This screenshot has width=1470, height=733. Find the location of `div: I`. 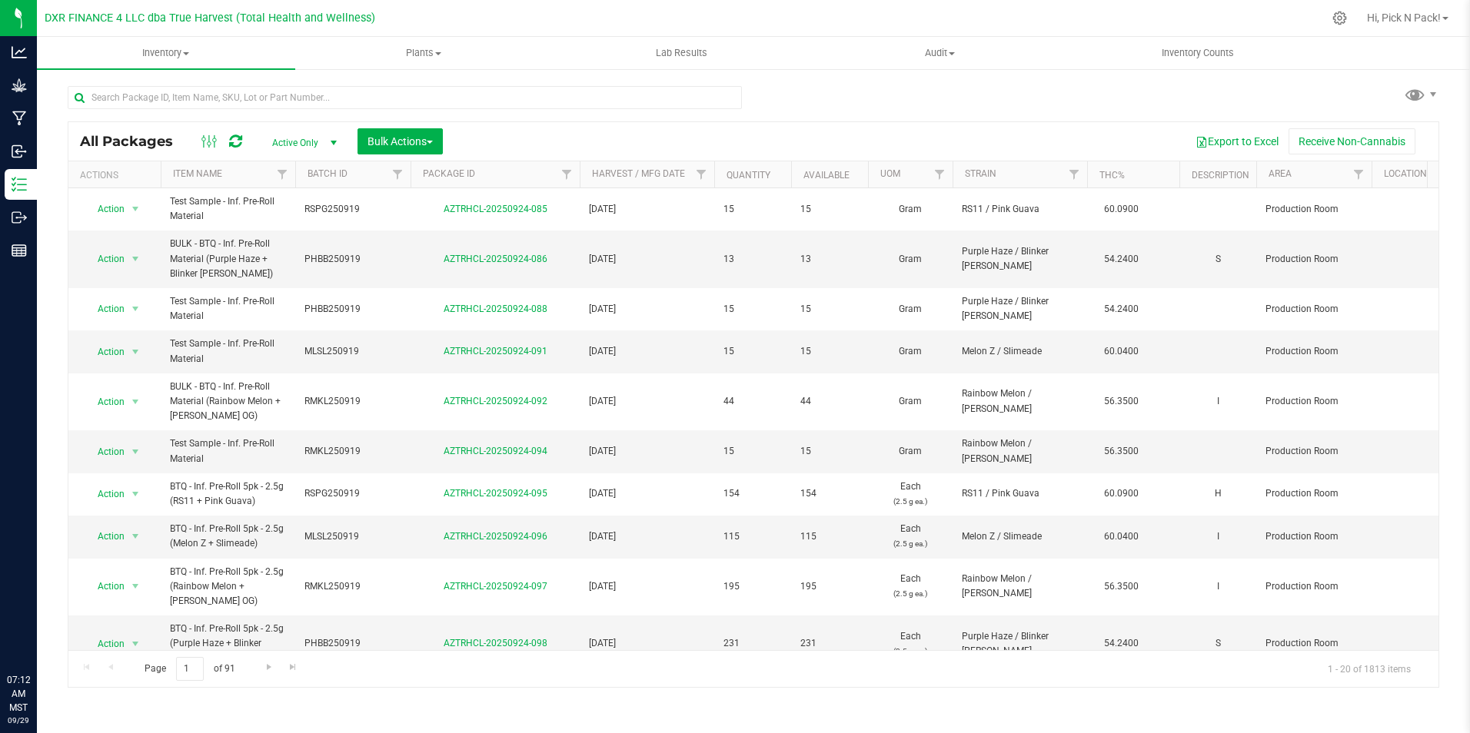

div: I is located at coordinates (1217, 401).